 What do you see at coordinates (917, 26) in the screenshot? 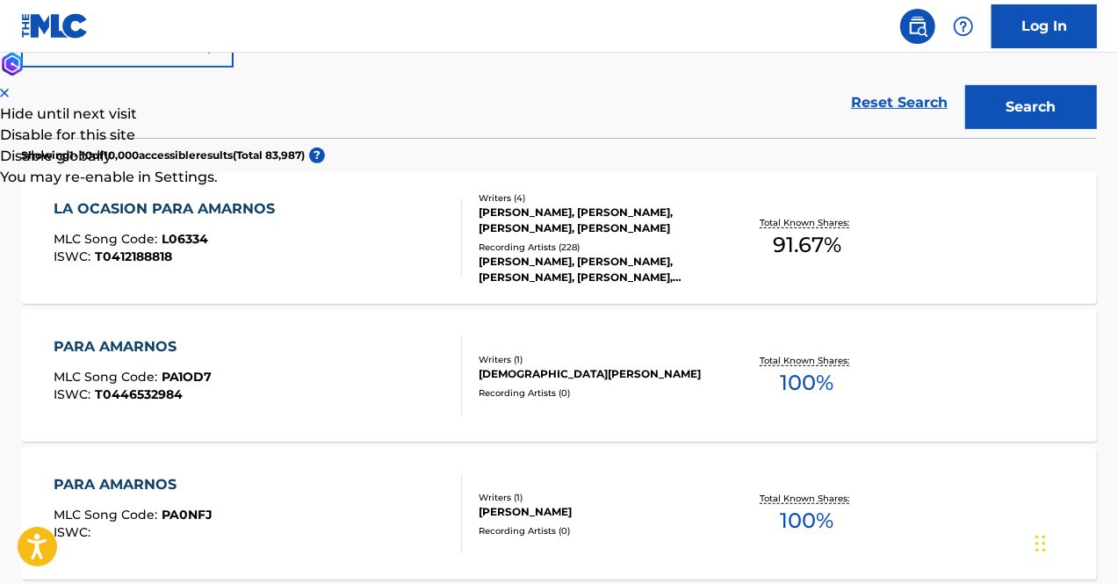
I see `a: Public Search` at bounding box center [917, 26].